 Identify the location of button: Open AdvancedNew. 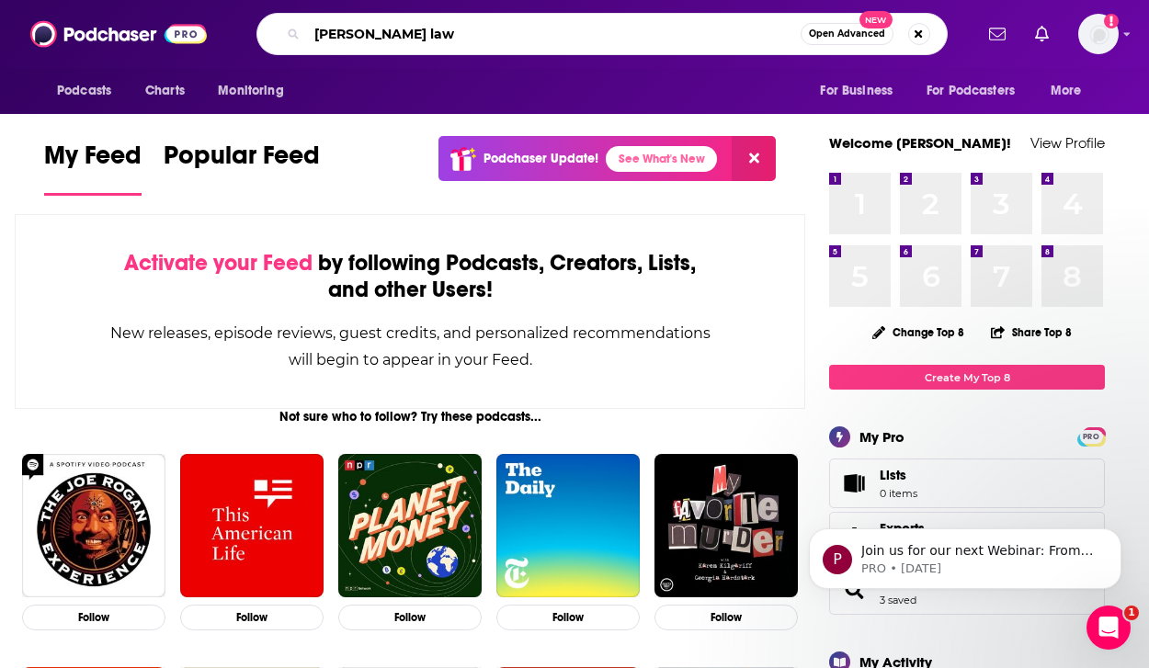
(847, 34).